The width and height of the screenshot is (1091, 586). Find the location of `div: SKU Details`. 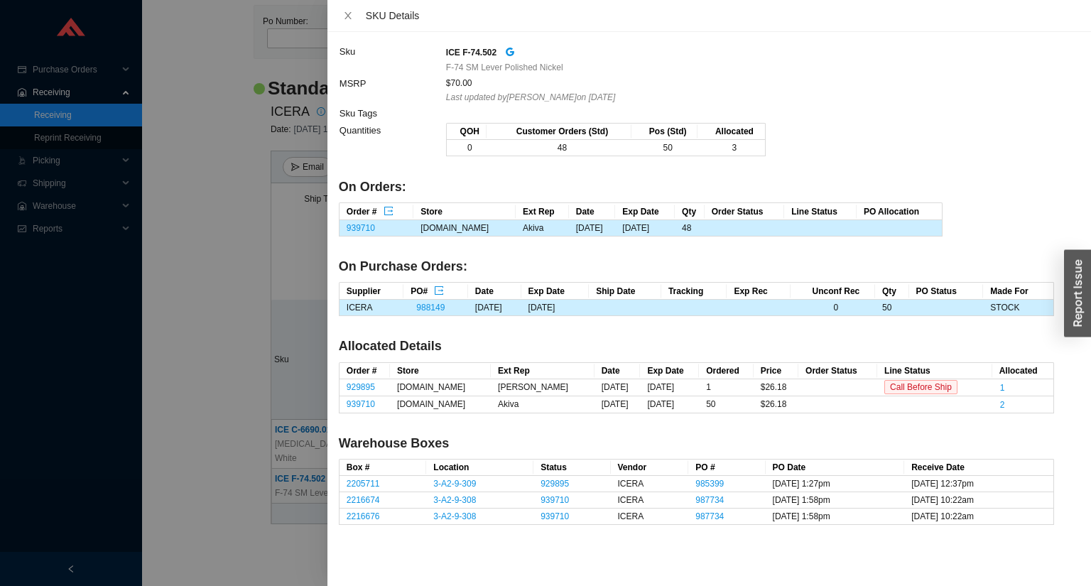

div: SKU Details is located at coordinates (722, 16).